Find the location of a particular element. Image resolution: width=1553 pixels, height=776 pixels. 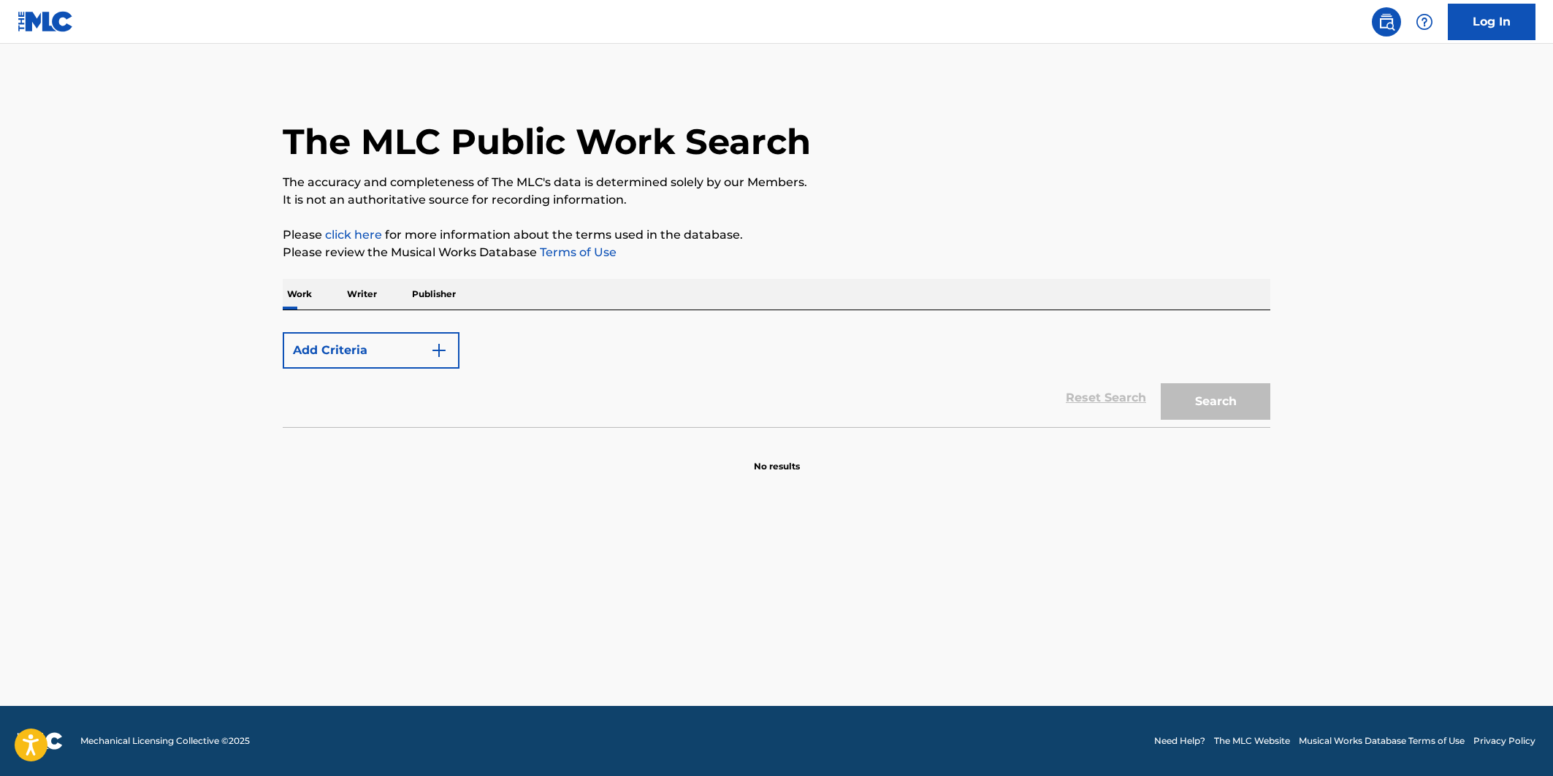

img: search is located at coordinates (1386, 22).